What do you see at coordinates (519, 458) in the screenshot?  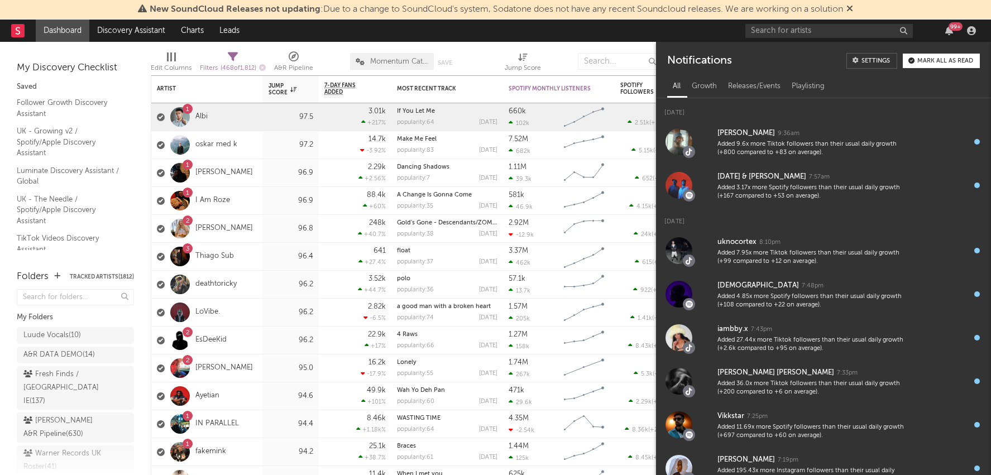 I see `div: 125k` at bounding box center [519, 458].